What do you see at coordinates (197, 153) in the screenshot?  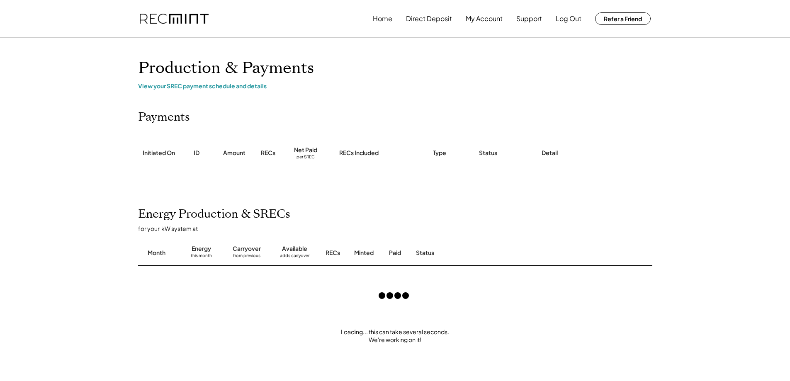 I see `div: ID` at bounding box center [197, 153].